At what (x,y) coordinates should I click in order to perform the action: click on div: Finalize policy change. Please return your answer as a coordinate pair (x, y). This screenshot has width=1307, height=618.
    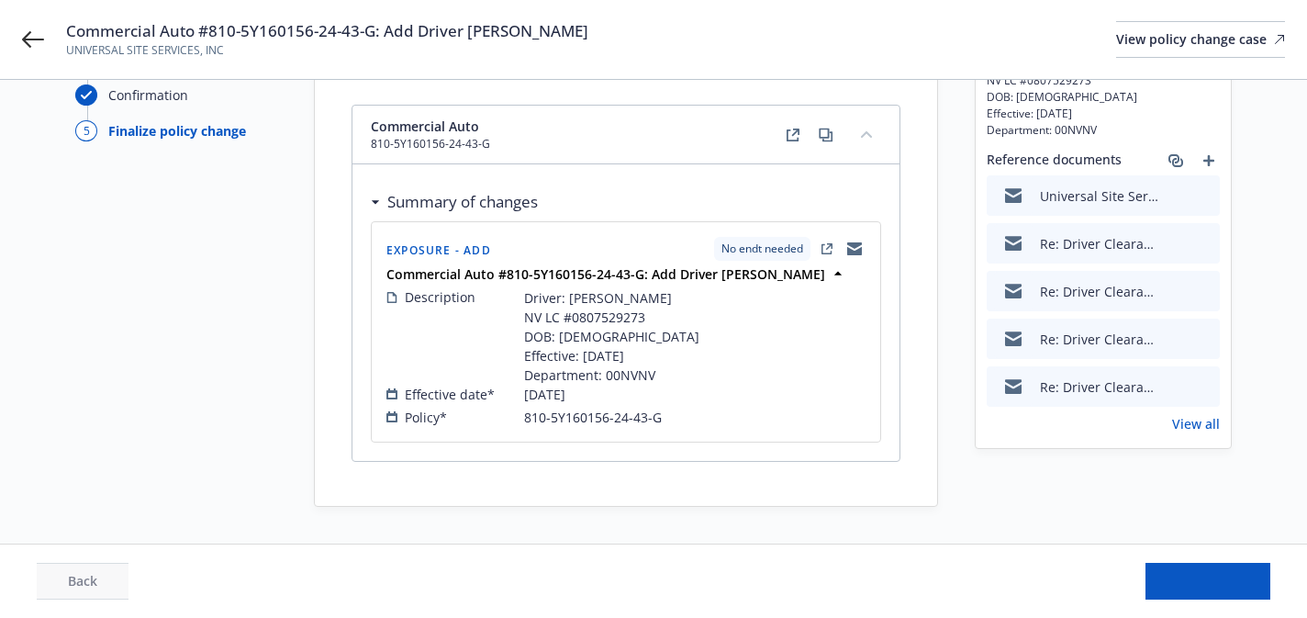
    Looking at the image, I should click on (177, 130).